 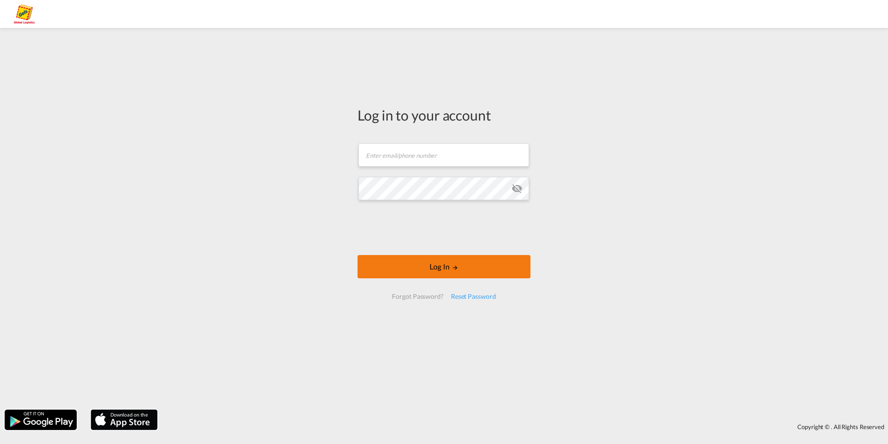 I want to click on button: LOGIN, so click(x=444, y=267).